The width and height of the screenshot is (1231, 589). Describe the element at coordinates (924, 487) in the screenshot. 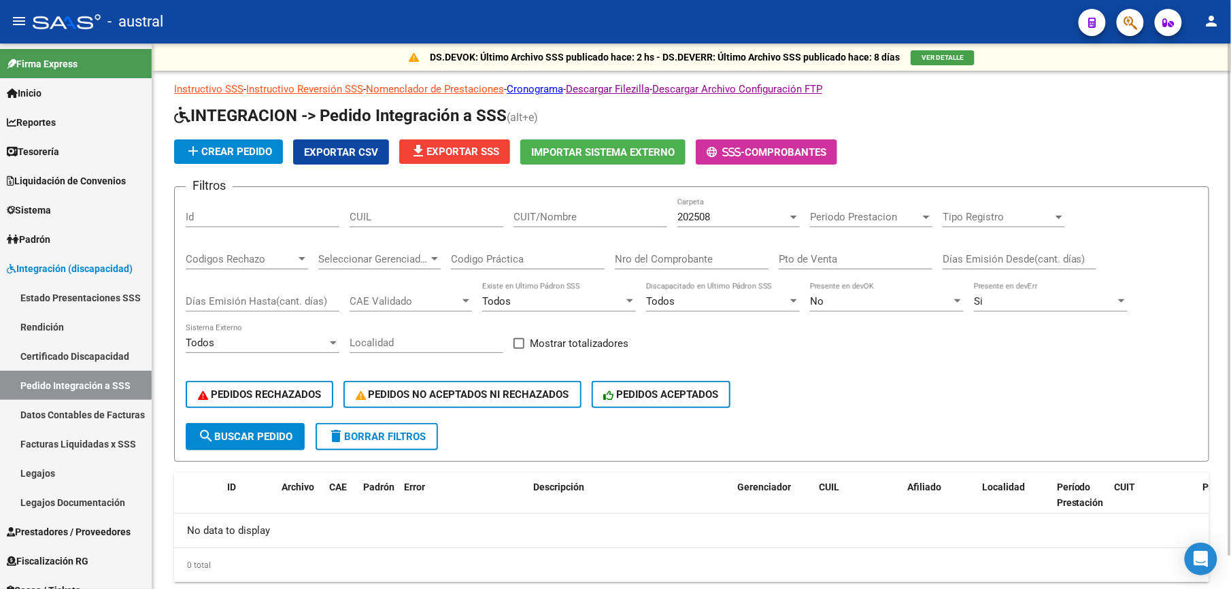

I see `span: Afiliado` at that location.